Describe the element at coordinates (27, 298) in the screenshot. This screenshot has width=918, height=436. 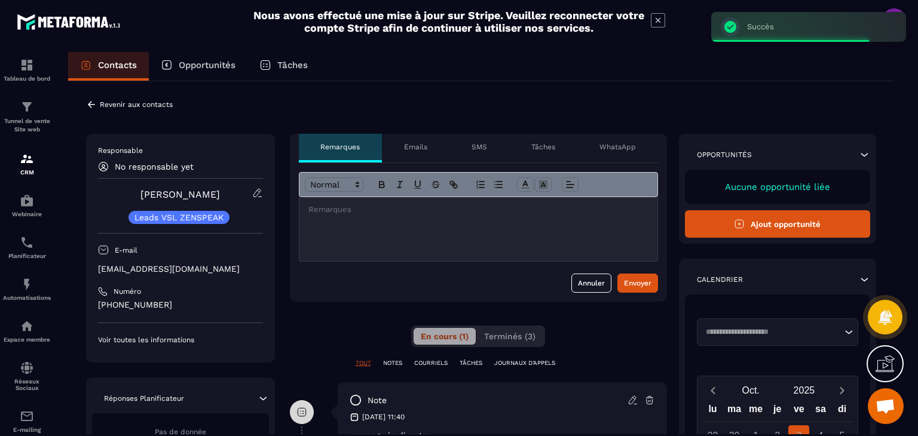
I see `p: Automatisations` at that location.